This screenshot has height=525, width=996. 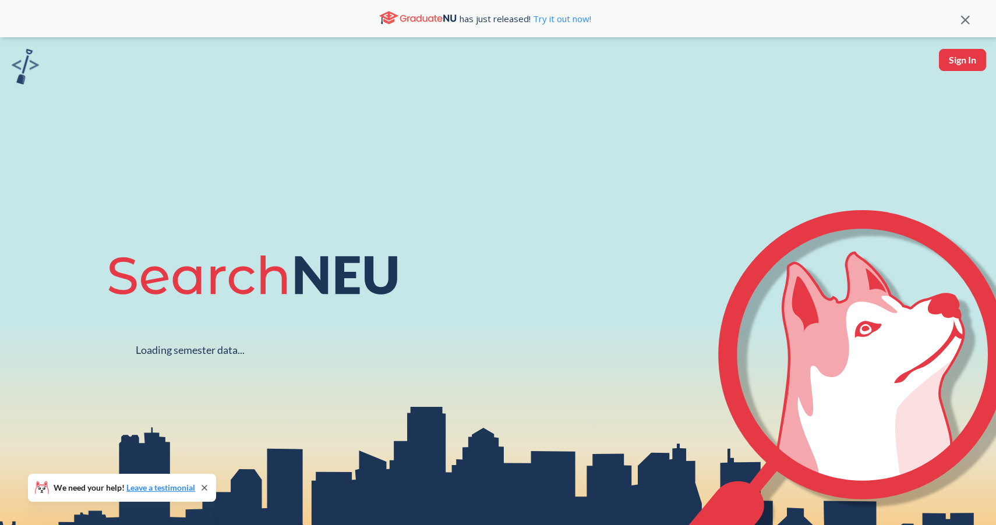 What do you see at coordinates (25, 66) in the screenshot?
I see `img: sandbox logo` at bounding box center [25, 66].